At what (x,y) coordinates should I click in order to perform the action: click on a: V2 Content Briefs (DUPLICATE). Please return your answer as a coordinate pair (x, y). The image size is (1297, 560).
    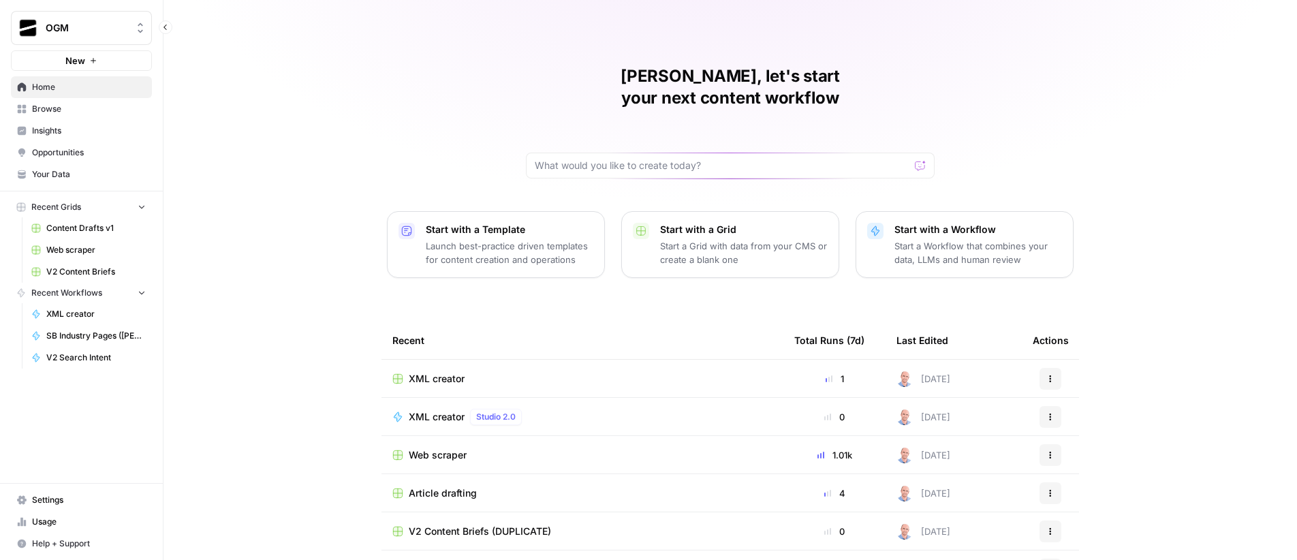
    Looking at the image, I should click on (583, 531).